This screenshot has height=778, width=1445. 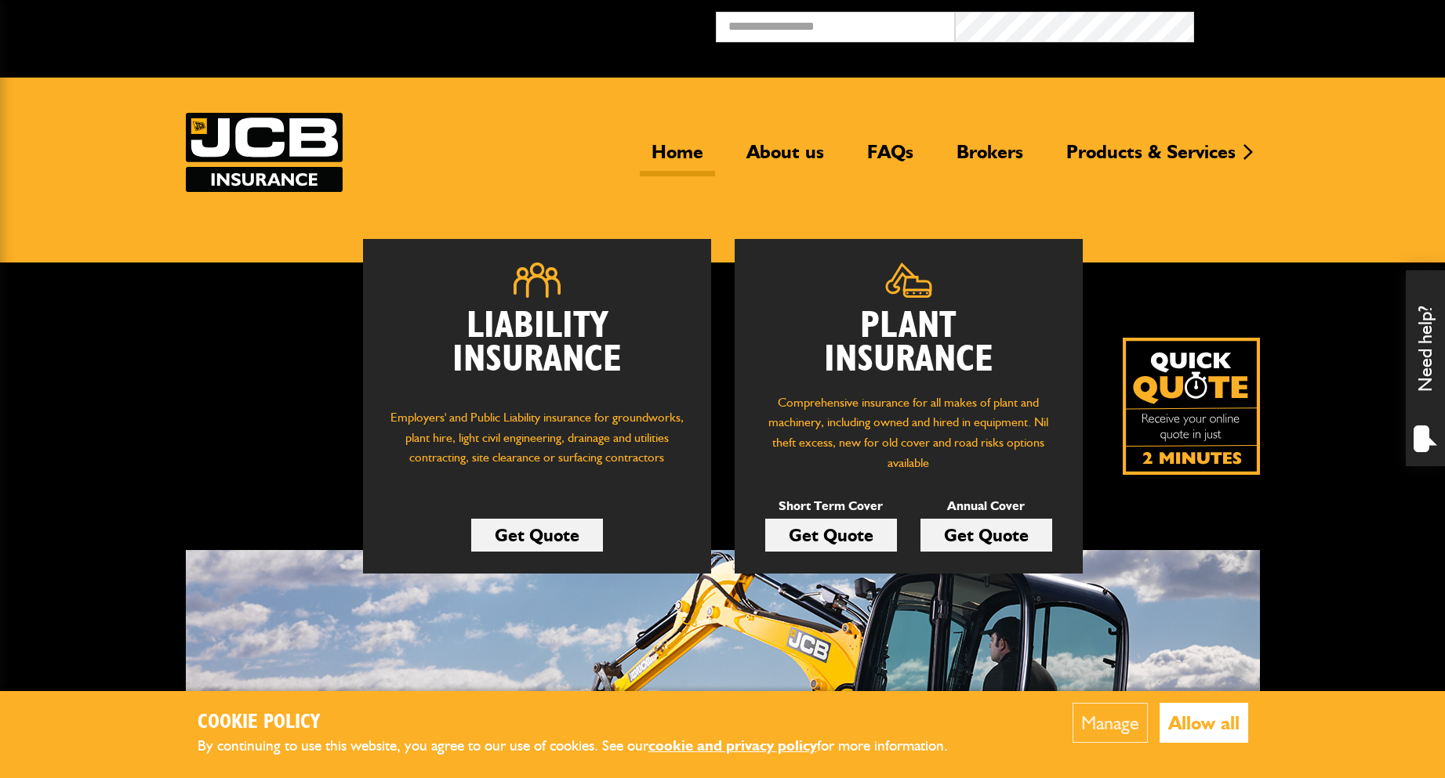 I want to click on a: About us, so click(x=785, y=158).